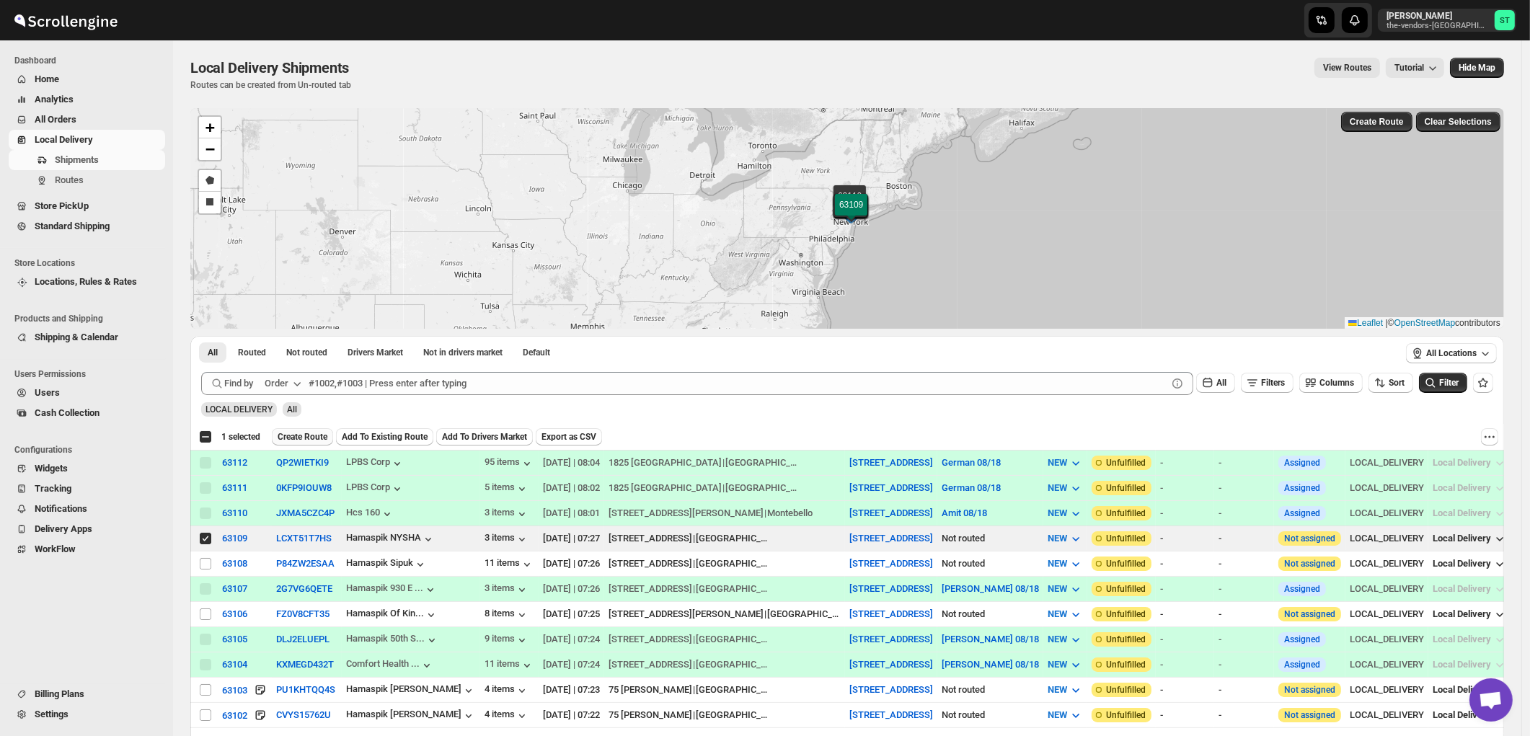 Image resolution: width=1530 pixels, height=736 pixels. What do you see at coordinates (1415, 68) in the screenshot?
I see `button: Tutorial` at bounding box center [1415, 68].